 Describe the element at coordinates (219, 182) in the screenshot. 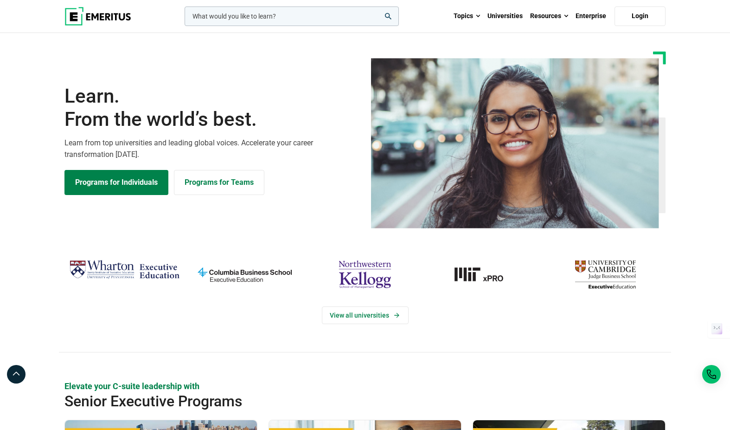

I see `a: Explore for Business` at that location.